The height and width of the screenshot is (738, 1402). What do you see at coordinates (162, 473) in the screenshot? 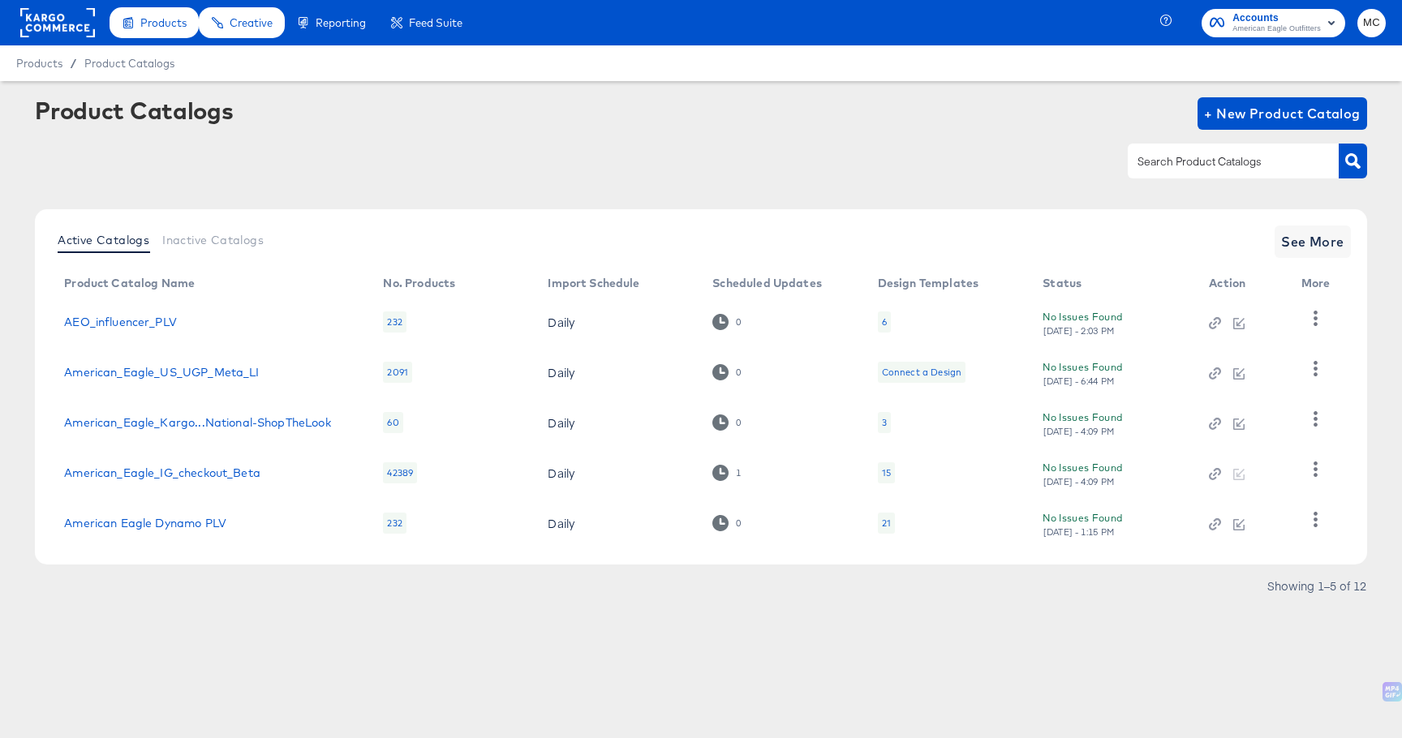
I see `a: American_Eagle_IG_checkout_Beta` at bounding box center [162, 473].